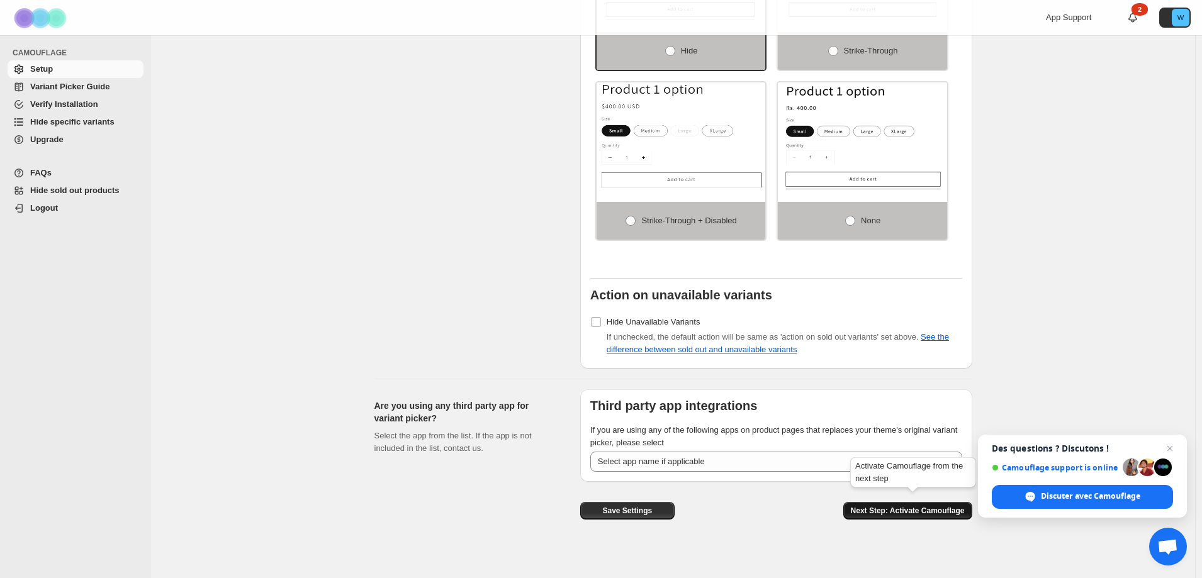  I want to click on span: None, so click(870, 220).